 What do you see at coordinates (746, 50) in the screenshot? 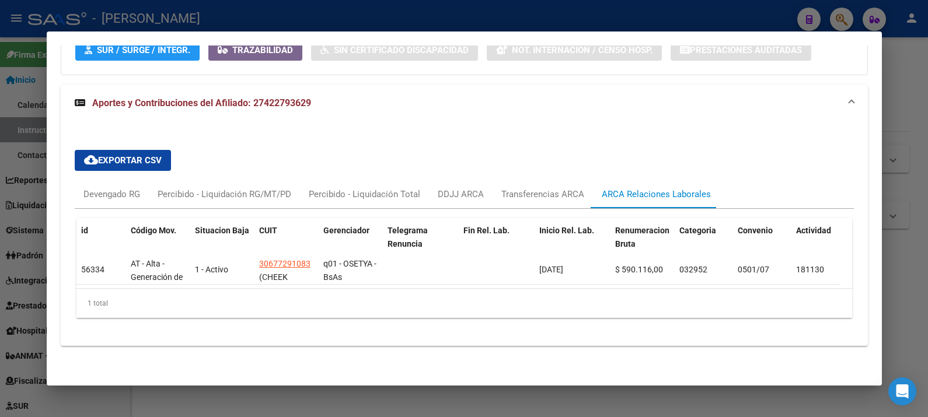
I see `span: Prestaciones Auditadas` at bounding box center [746, 50].